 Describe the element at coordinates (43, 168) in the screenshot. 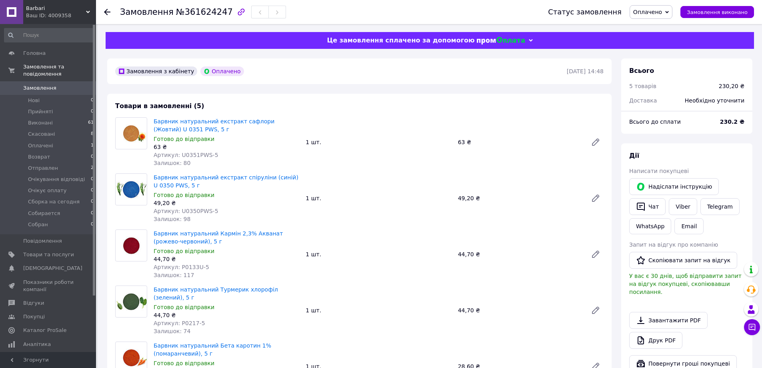

I see `span: Отправлен` at that location.